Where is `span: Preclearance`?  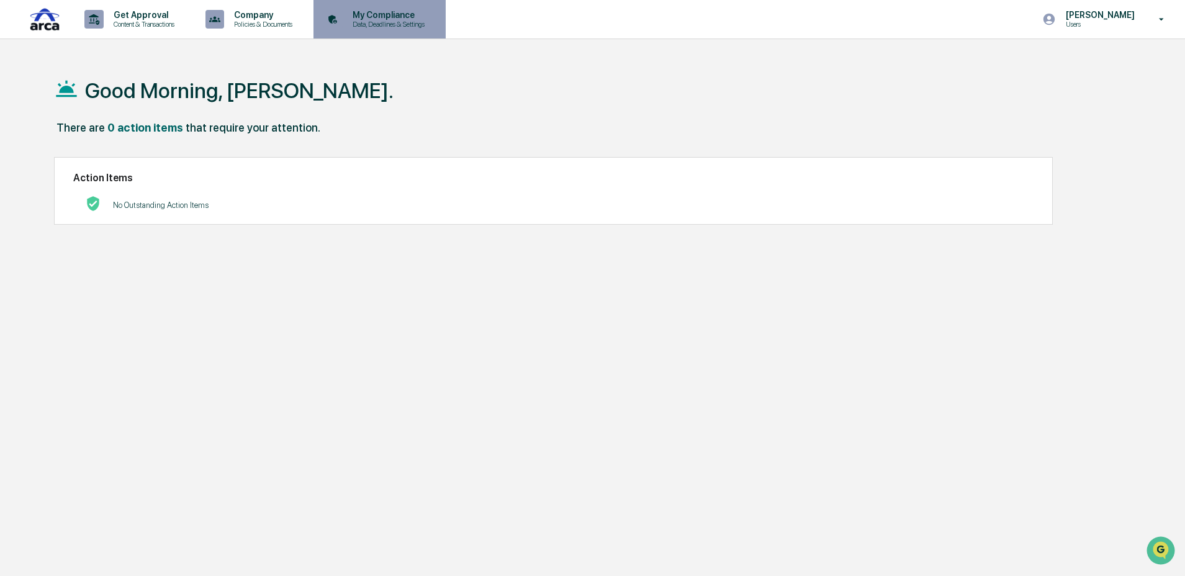
span: Preclearance is located at coordinates (52, 163).